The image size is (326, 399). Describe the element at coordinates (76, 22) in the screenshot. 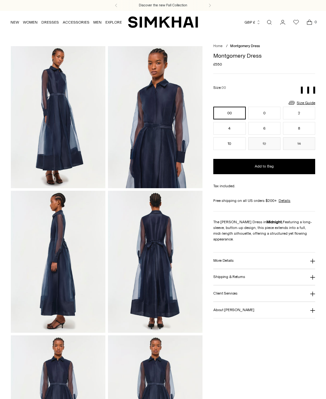

I see `a: ACCESSORIES` at that location.